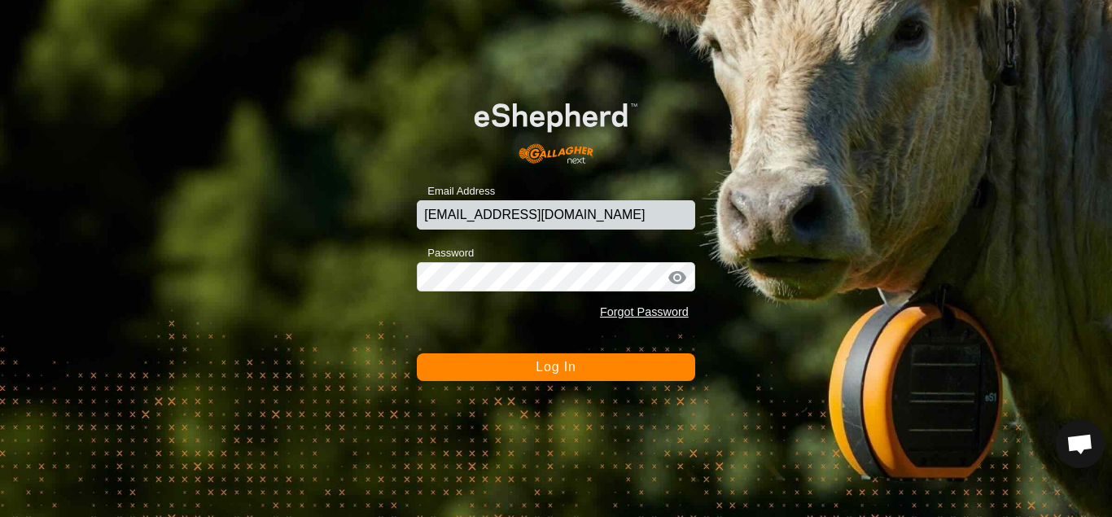 This screenshot has width=1112, height=517. I want to click on label: Email Address, so click(456, 191).